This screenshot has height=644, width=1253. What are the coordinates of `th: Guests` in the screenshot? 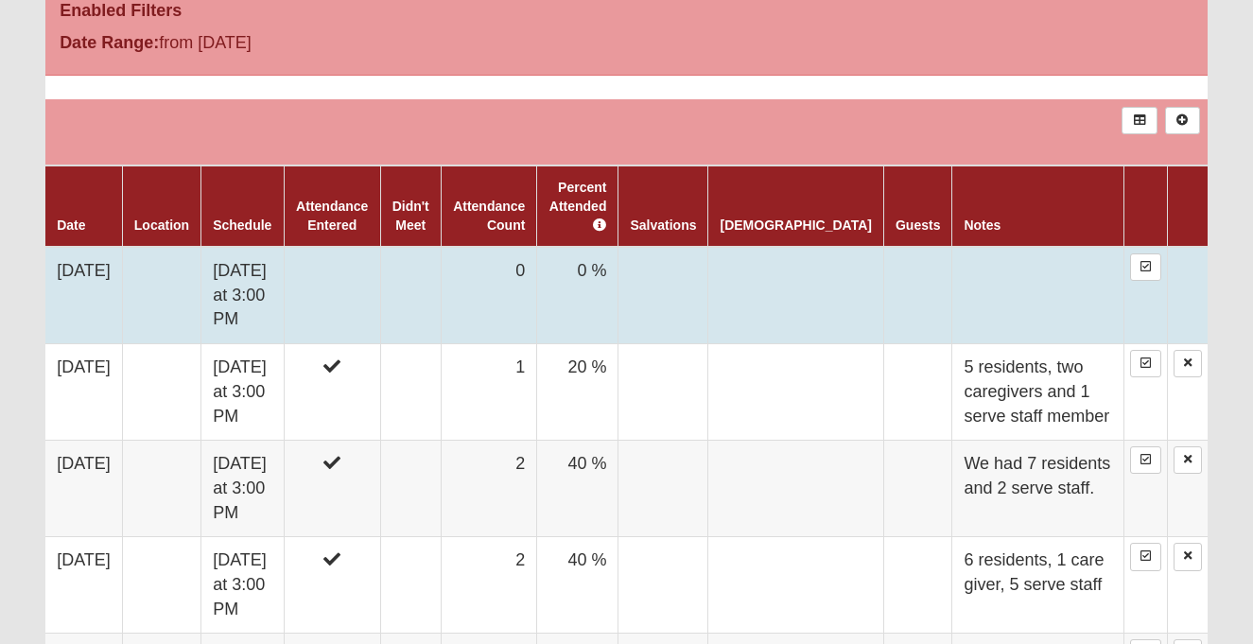 It's located at (917, 206).